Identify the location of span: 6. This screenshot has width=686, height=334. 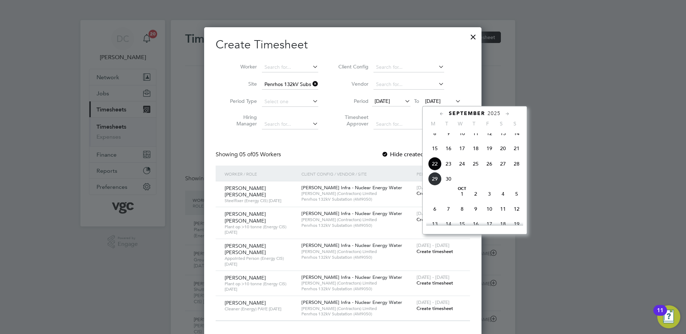
(435, 209).